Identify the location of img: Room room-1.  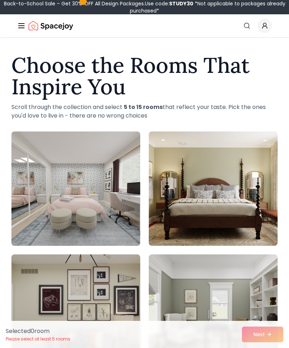
(76, 188).